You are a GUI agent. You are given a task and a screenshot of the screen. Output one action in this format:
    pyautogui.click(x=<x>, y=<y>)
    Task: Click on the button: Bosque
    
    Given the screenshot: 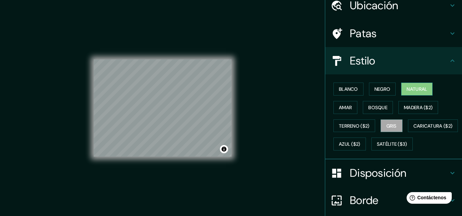 What is the action you would take?
    pyautogui.click(x=378, y=108)
    